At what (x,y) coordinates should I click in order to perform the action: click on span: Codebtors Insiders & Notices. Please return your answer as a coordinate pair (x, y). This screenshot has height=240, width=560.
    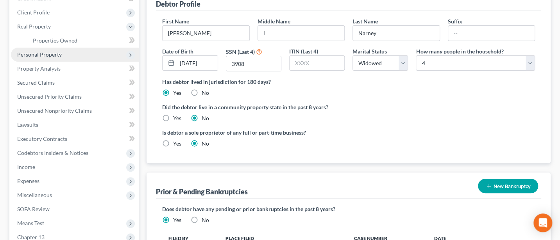
    Looking at the image, I should click on (53, 153).